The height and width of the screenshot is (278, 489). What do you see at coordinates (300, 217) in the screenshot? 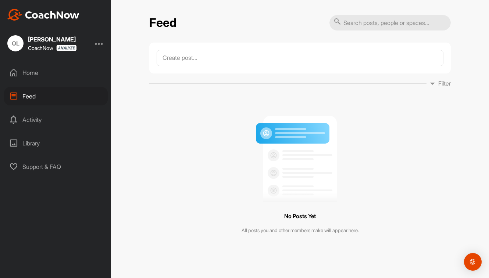
I see `h3: No Posts Yet` at bounding box center [300, 217].